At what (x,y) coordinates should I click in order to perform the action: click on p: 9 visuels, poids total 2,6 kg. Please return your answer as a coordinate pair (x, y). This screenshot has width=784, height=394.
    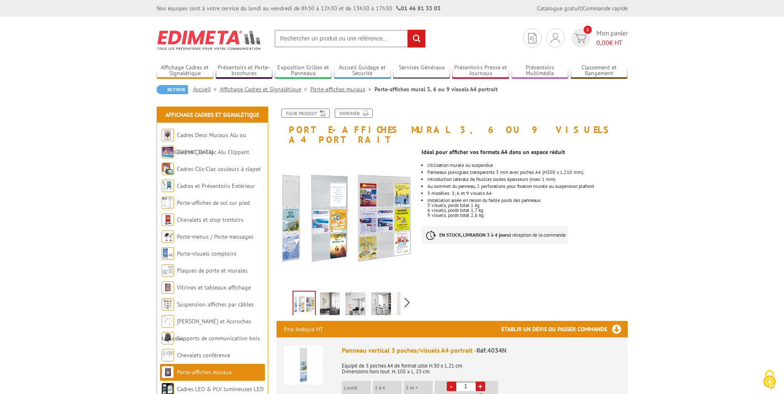
    Looking at the image, I should click on (527, 215).